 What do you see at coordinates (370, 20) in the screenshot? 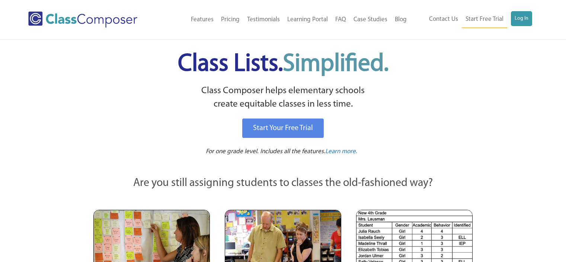
I see `a: Case Studies` at bounding box center [370, 20].